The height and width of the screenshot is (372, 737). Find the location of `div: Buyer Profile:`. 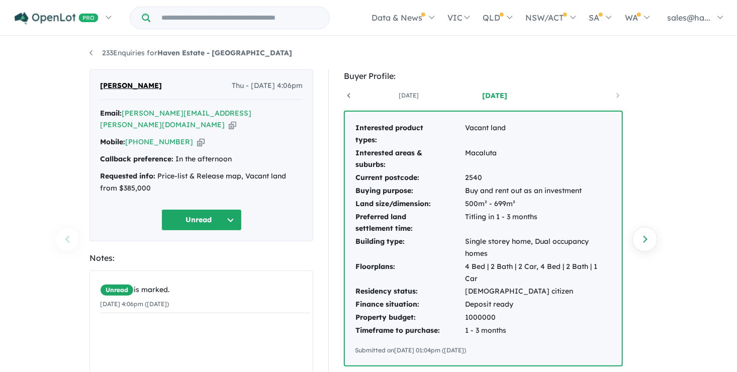

div: Buyer Profile: is located at coordinates (483, 76).